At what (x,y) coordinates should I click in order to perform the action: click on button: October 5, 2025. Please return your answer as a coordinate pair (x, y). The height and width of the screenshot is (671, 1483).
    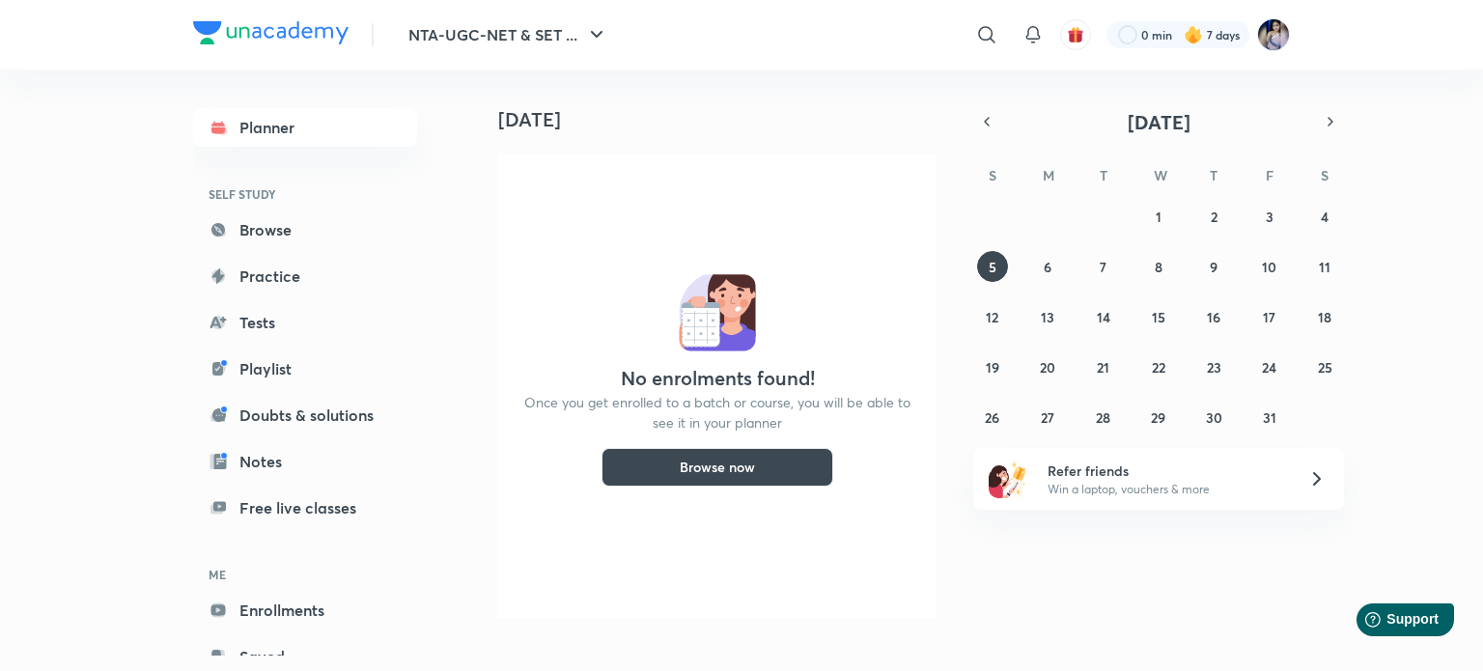
    Looking at the image, I should click on (993, 266).